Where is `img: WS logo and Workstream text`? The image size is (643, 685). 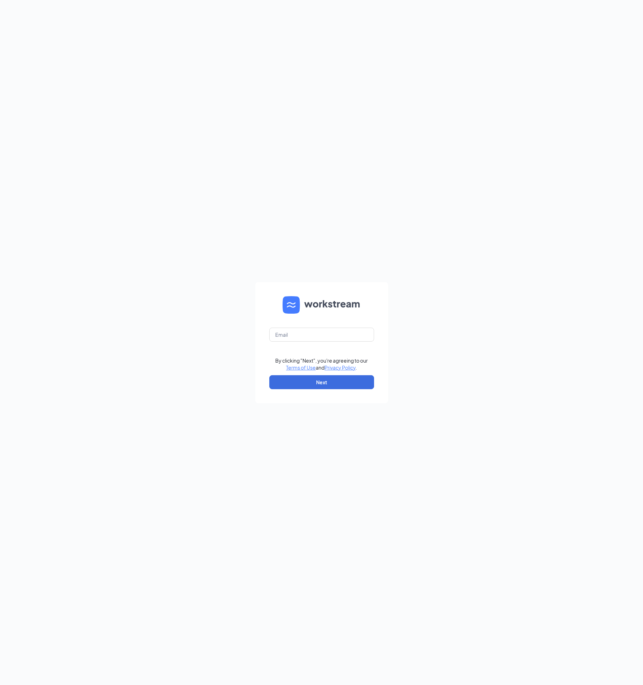
img: WS logo and Workstream text is located at coordinates (322, 305).